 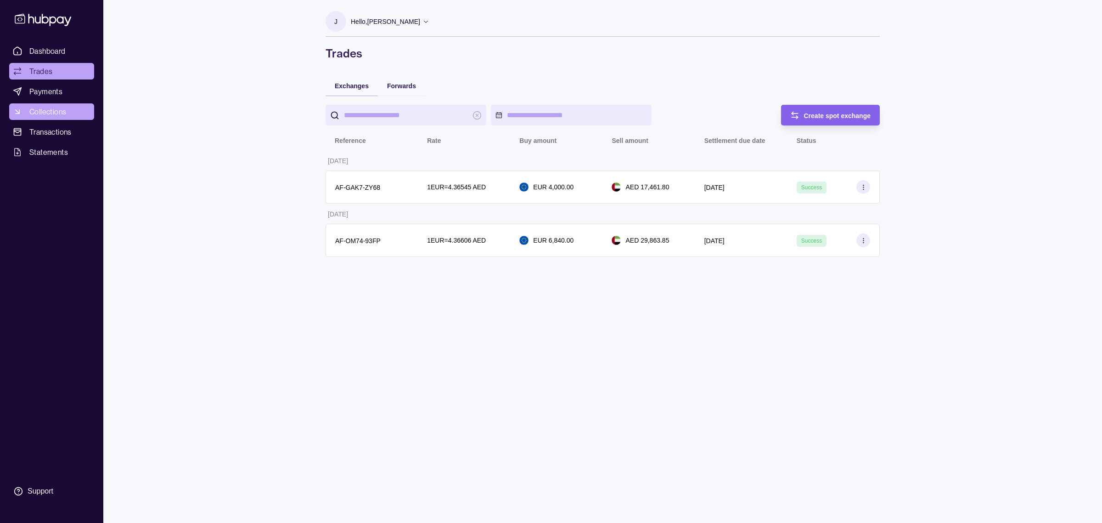 I want to click on div: Support, so click(x=40, y=491).